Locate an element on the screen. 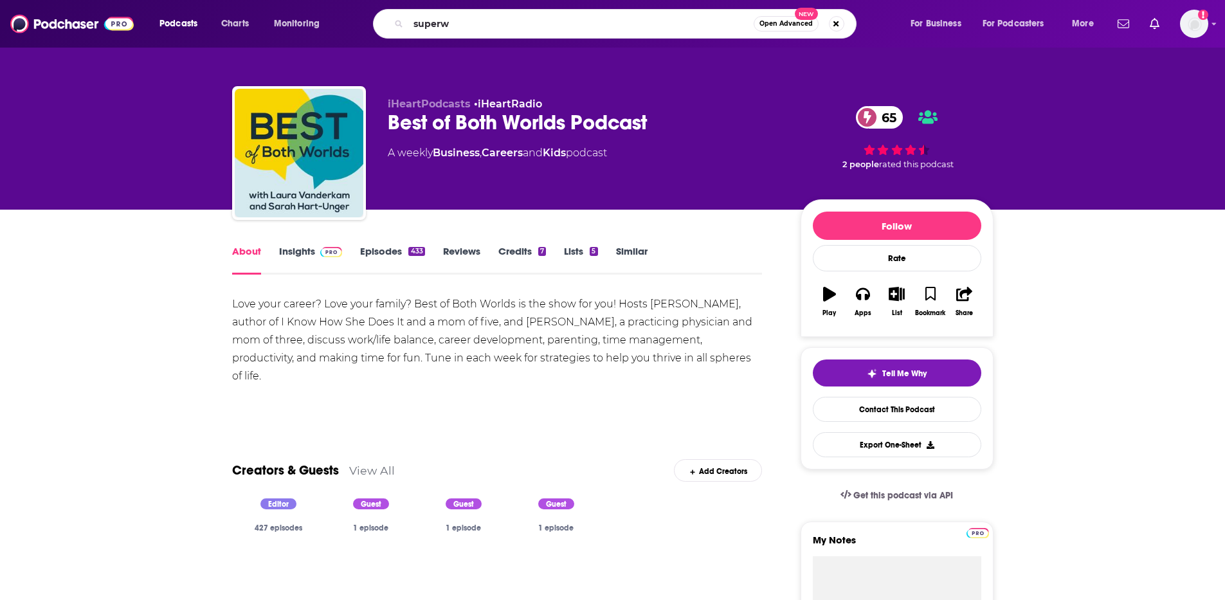  span: Get this podcast via API is located at coordinates (903, 495).